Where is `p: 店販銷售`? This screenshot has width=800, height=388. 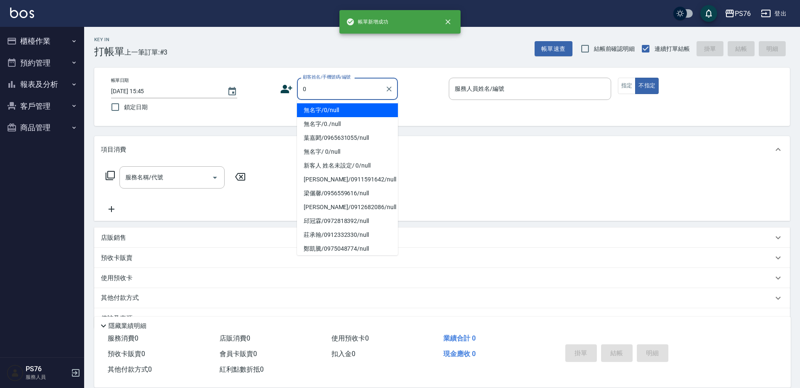 p: 店販銷售 is located at coordinates (114, 238).